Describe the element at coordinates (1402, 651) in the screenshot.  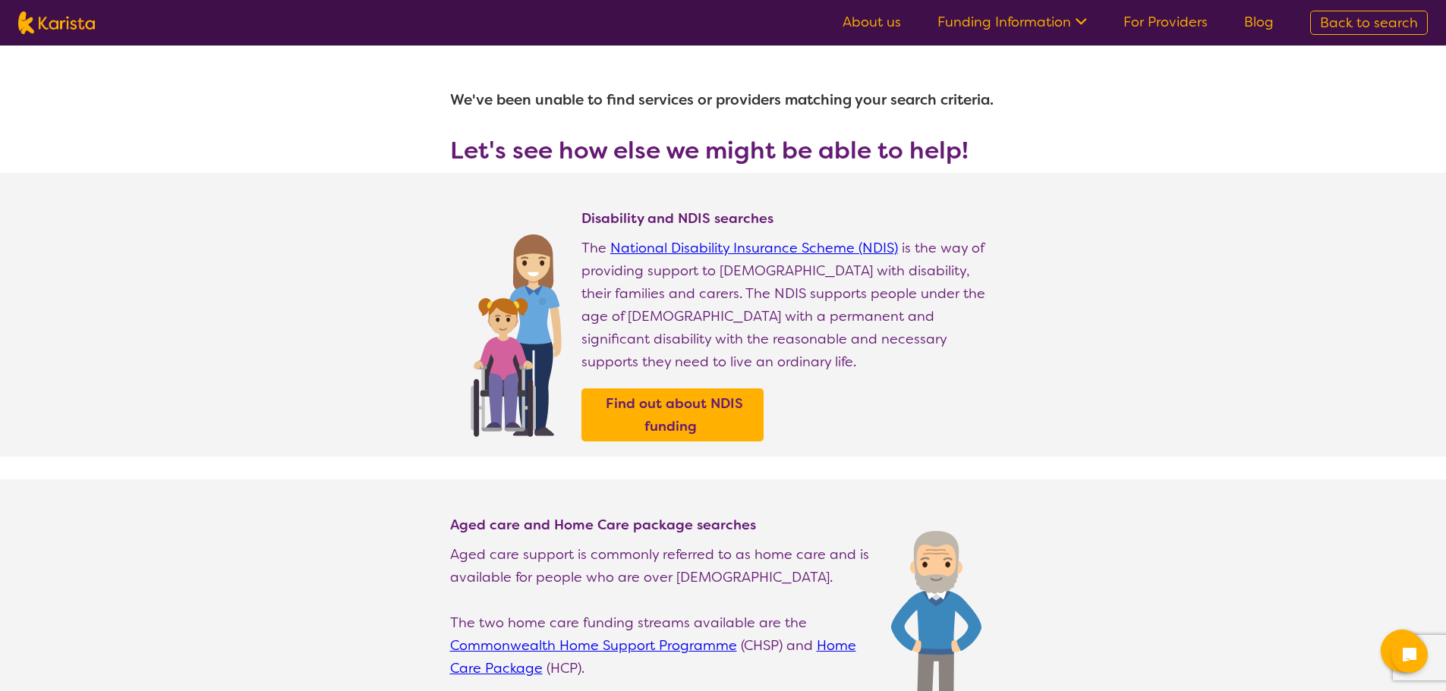
I see `button: Channel Menu` at that location.